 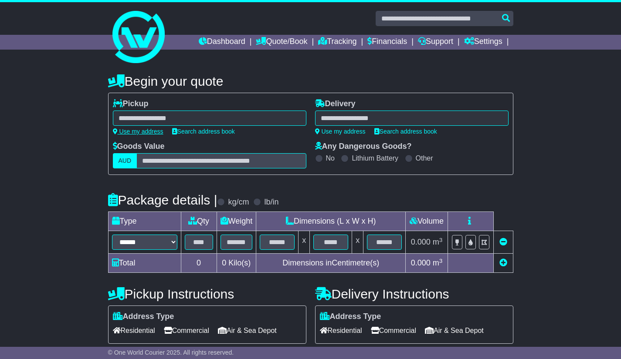 What do you see at coordinates (331, 222) in the screenshot?
I see `td: Dimensions (L x W x H)` at bounding box center [331, 222].